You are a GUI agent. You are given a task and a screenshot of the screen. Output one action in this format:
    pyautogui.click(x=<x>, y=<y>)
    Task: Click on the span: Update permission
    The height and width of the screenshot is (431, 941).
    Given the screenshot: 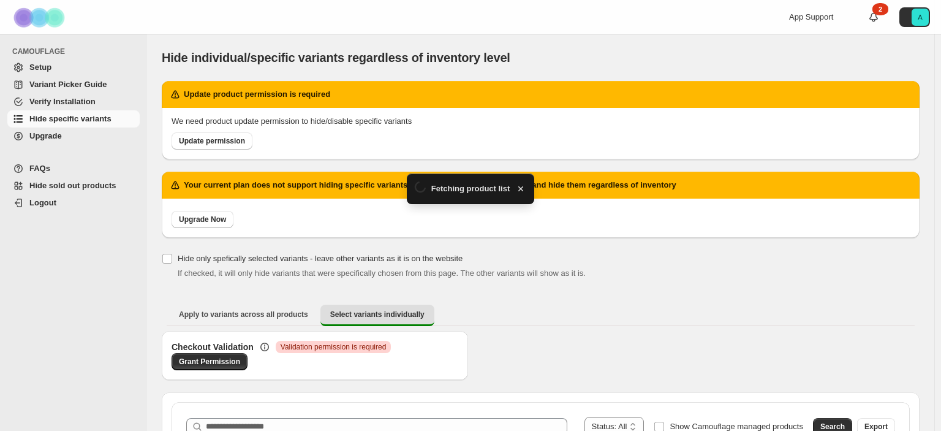 What is the action you would take?
    pyautogui.click(x=212, y=141)
    